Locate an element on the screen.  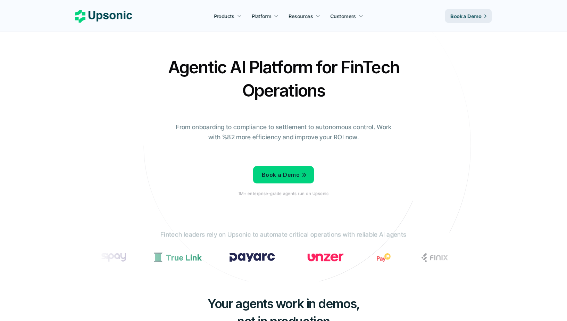
a: Products is located at coordinates (228, 16).